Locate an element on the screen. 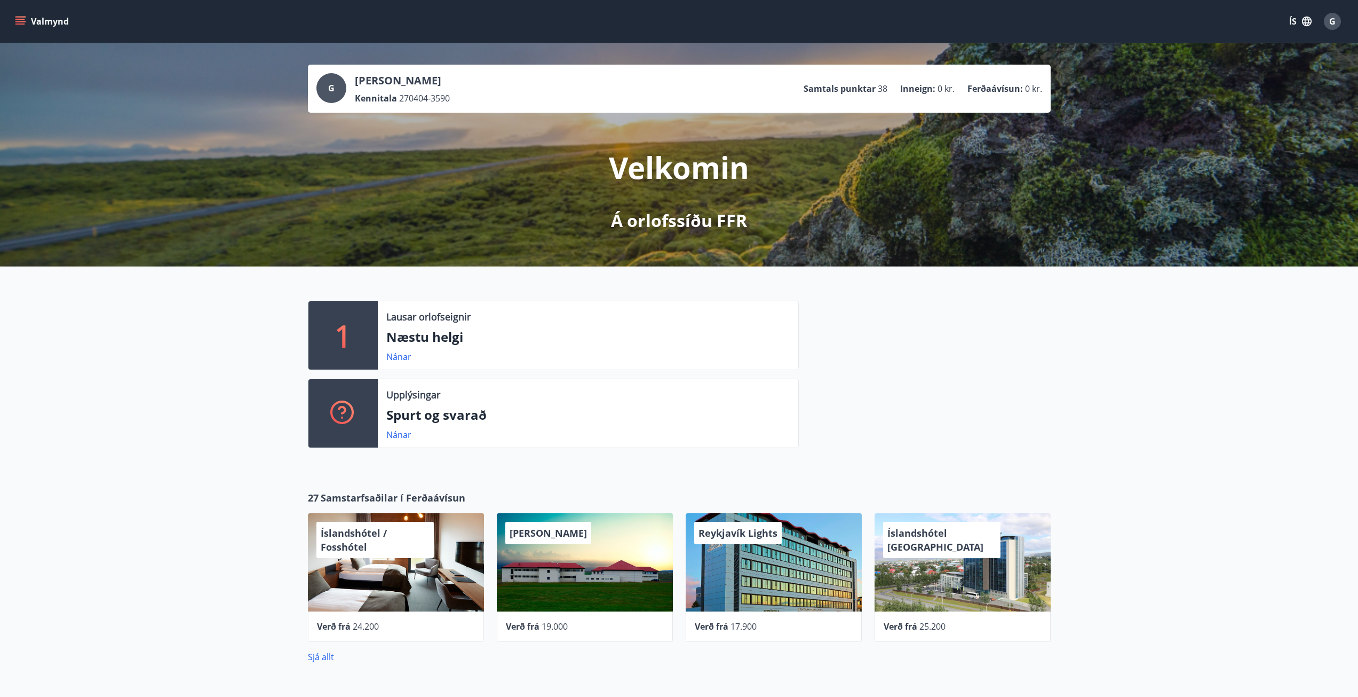 The height and width of the screenshot is (697, 1358). span: 270404-3590 is located at coordinates (424, 98).